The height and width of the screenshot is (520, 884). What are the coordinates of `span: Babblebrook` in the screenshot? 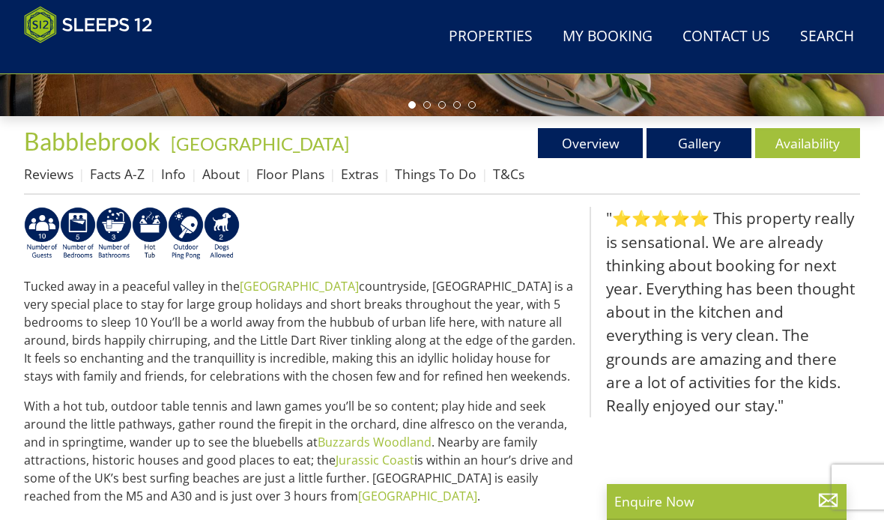 It's located at (92, 141).